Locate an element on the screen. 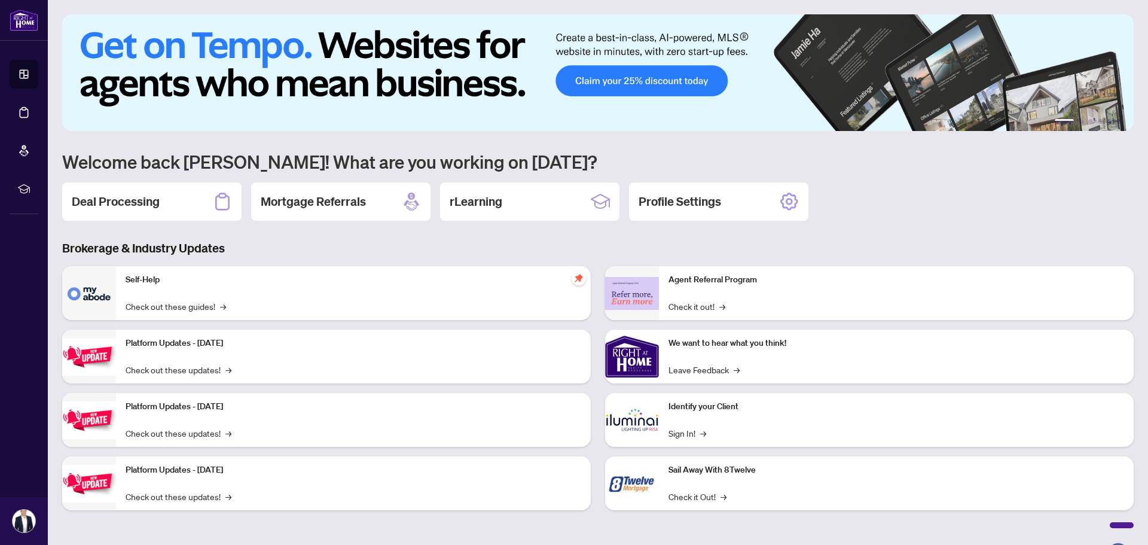 The image size is (1148, 545). a: Check it out!→ is located at coordinates (697, 306).